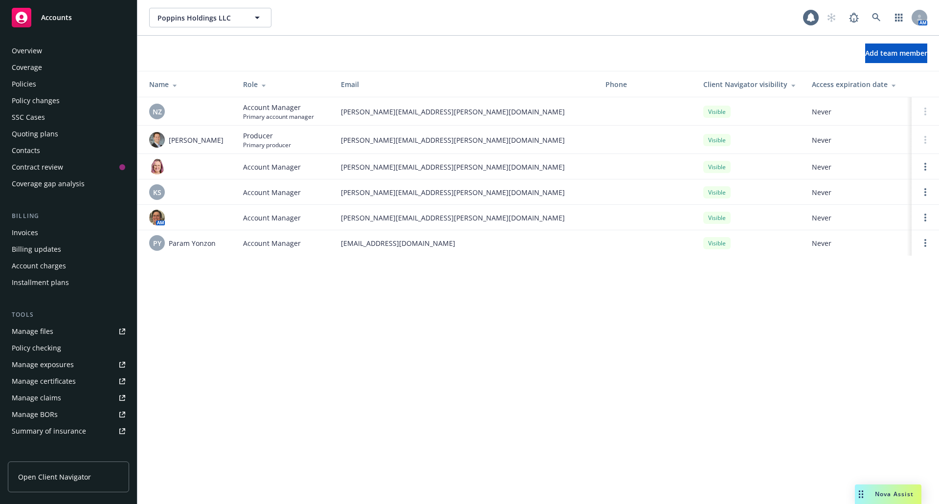 Image resolution: width=939 pixels, height=504 pixels. What do you see at coordinates (899, 18) in the screenshot?
I see `a: Switch app` at bounding box center [899, 18].